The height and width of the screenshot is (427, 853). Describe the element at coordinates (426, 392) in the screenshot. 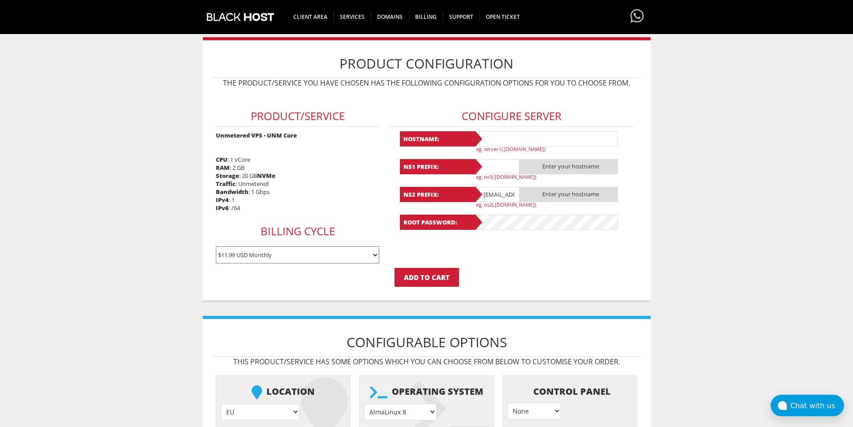

I see `b: Operating system` at that location.